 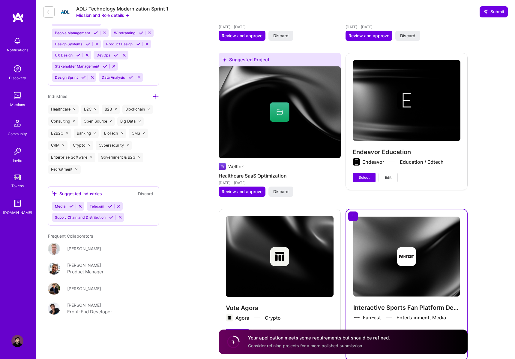 What do you see at coordinates (494, 12) in the screenshot?
I see `span: Submit` at bounding box center [494, 12].